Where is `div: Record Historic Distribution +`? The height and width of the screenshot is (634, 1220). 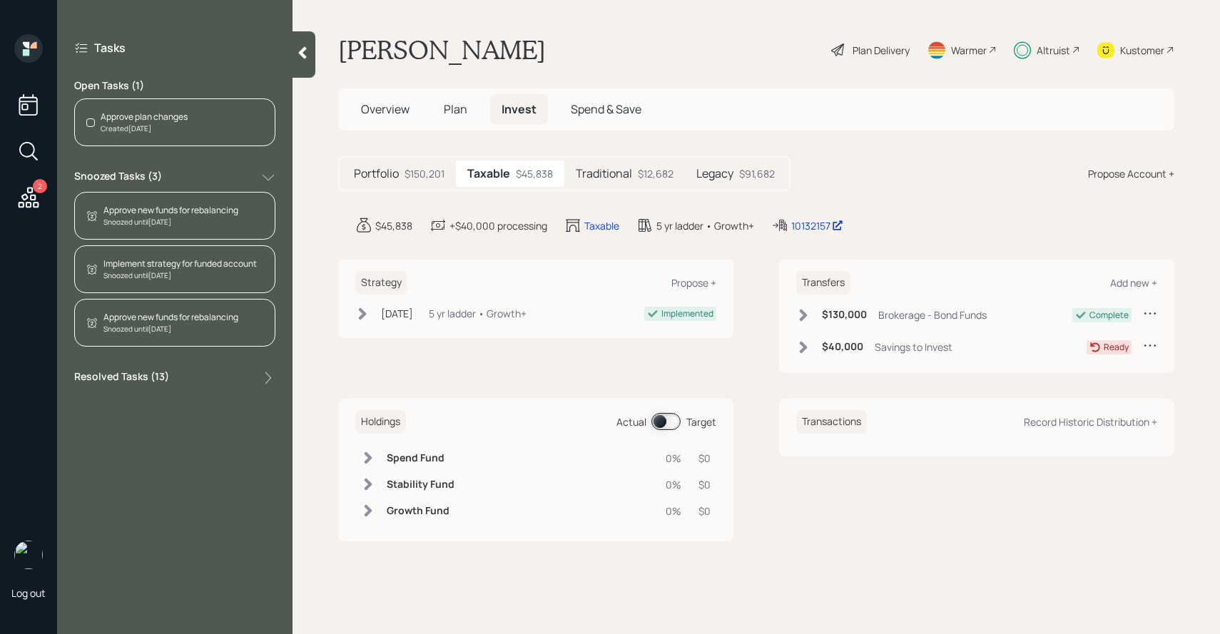 div: Record Historic Distribution + is located at coordinates (1090, 422).